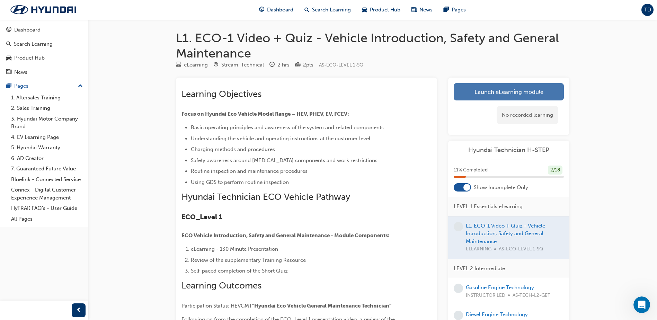 The width and height of the screenshot is (657, 320). Describe the element at coordinates (341, 65) in the screenshot. I see `span: Learning resource code` at that location.